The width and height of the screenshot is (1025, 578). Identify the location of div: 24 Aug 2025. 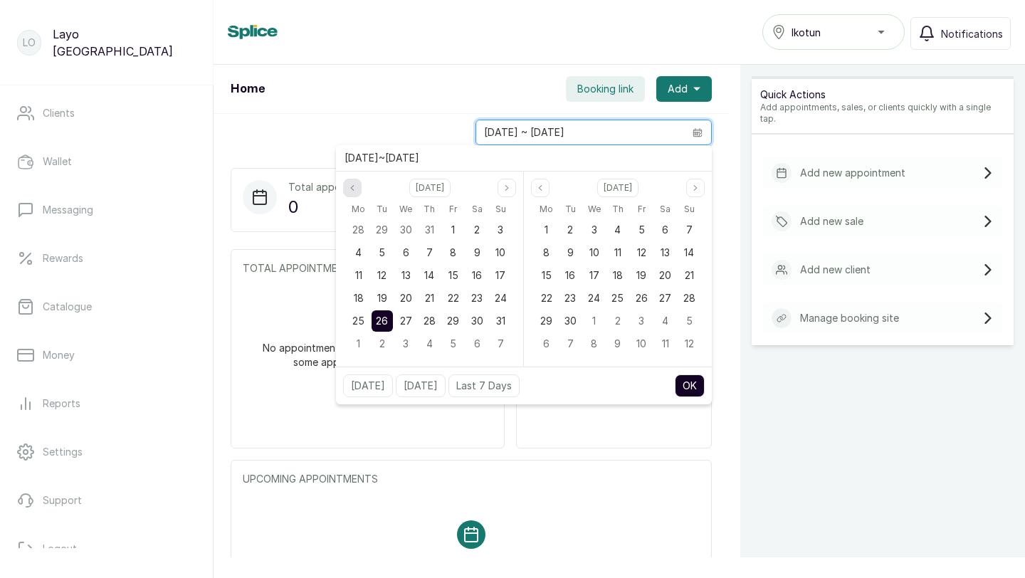
(500, 298).